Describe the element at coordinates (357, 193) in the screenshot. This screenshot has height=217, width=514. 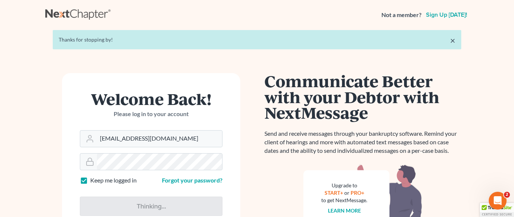
I see `a: PRO+` at that location.